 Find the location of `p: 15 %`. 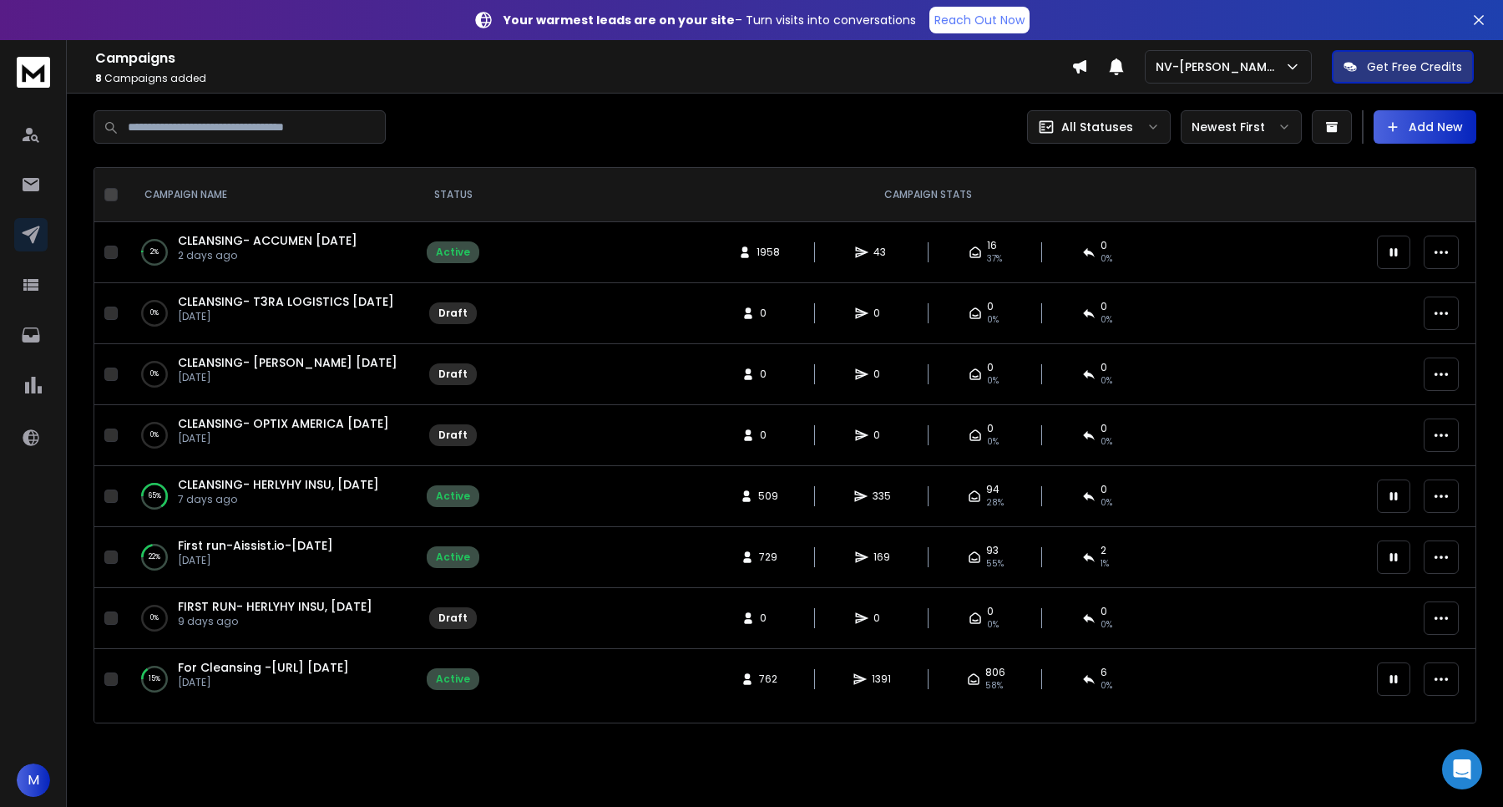

p: 15 % is located at coordinates (154, 679).